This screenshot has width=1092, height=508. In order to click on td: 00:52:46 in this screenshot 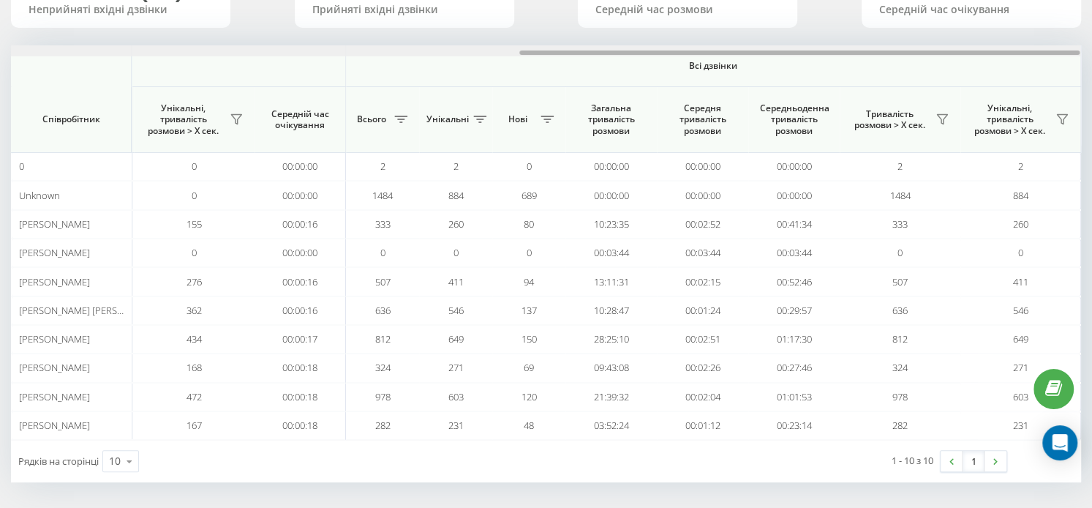, I will do `click(794, 281)`.